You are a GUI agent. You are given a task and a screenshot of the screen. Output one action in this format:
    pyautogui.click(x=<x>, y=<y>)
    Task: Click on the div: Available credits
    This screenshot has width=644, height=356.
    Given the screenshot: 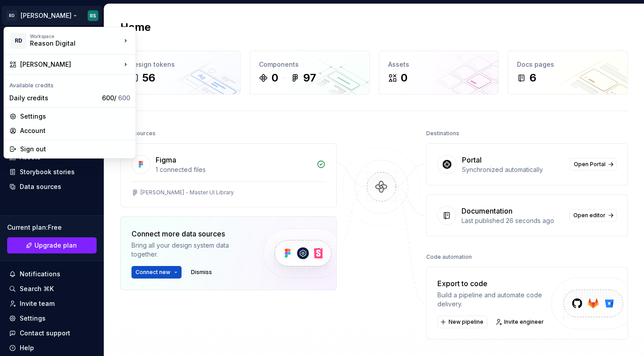 What is the action you would take?
    pyautogui.click(x=70, y=84)
    